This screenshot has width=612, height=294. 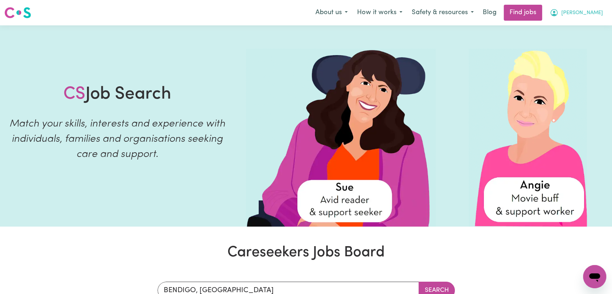 What do you see at coordinates (379, 13) in the screenshot?
I see `button: How it works` at bounding box center [379, 13].